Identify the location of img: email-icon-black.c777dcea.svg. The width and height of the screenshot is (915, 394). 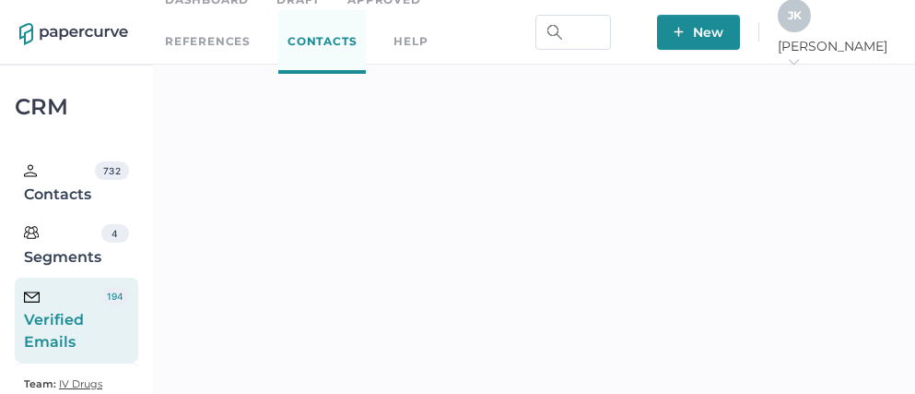
(31, 297).